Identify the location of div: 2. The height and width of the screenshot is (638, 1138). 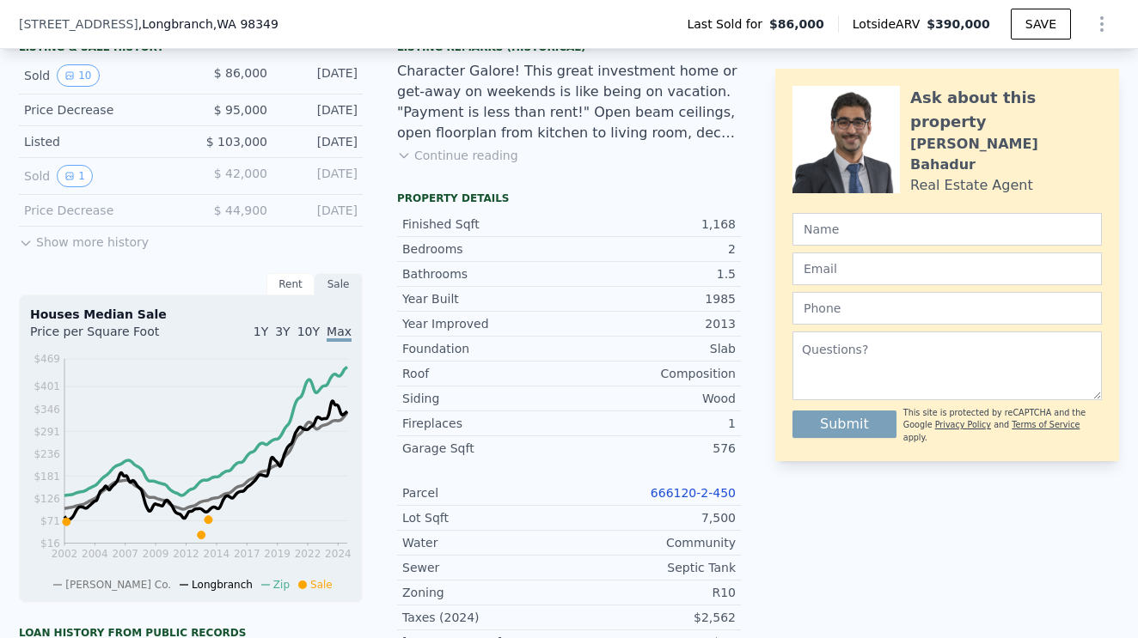
(652, 249).